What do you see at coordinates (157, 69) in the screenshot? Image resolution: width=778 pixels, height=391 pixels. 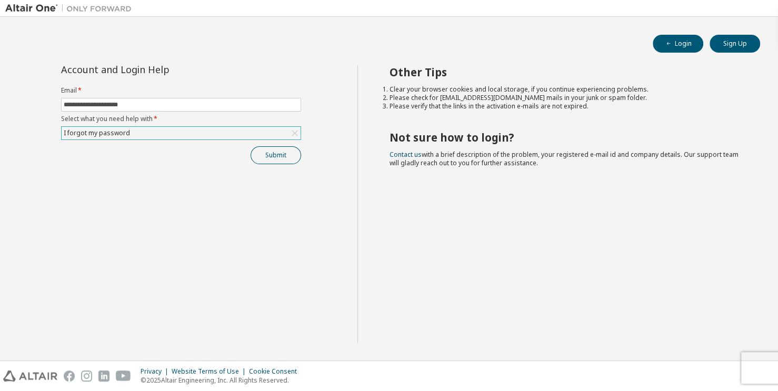 I see `div: Account and Login Help` at bounding box center [157, 69].